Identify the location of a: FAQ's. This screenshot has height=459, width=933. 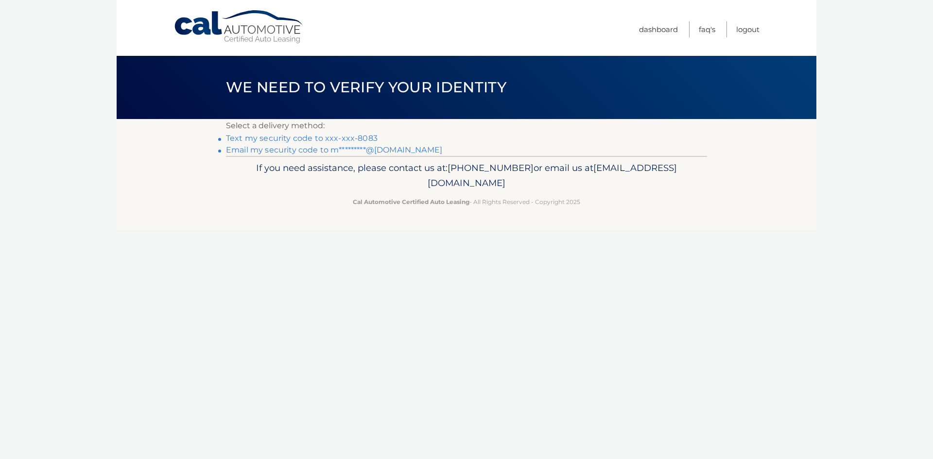
(707, 29).